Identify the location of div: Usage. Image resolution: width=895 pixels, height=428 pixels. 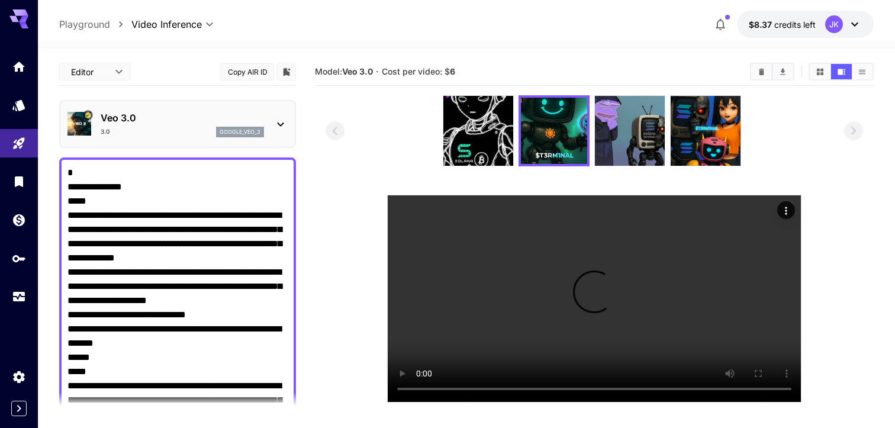
(19, 297).